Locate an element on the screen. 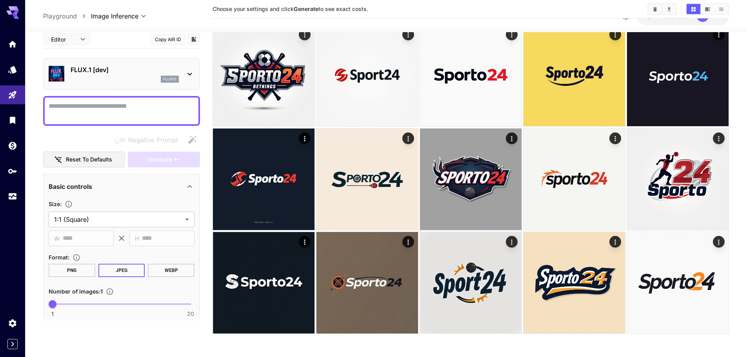  p: FLUX.1 [dev] is located at coordinates (125, 70).